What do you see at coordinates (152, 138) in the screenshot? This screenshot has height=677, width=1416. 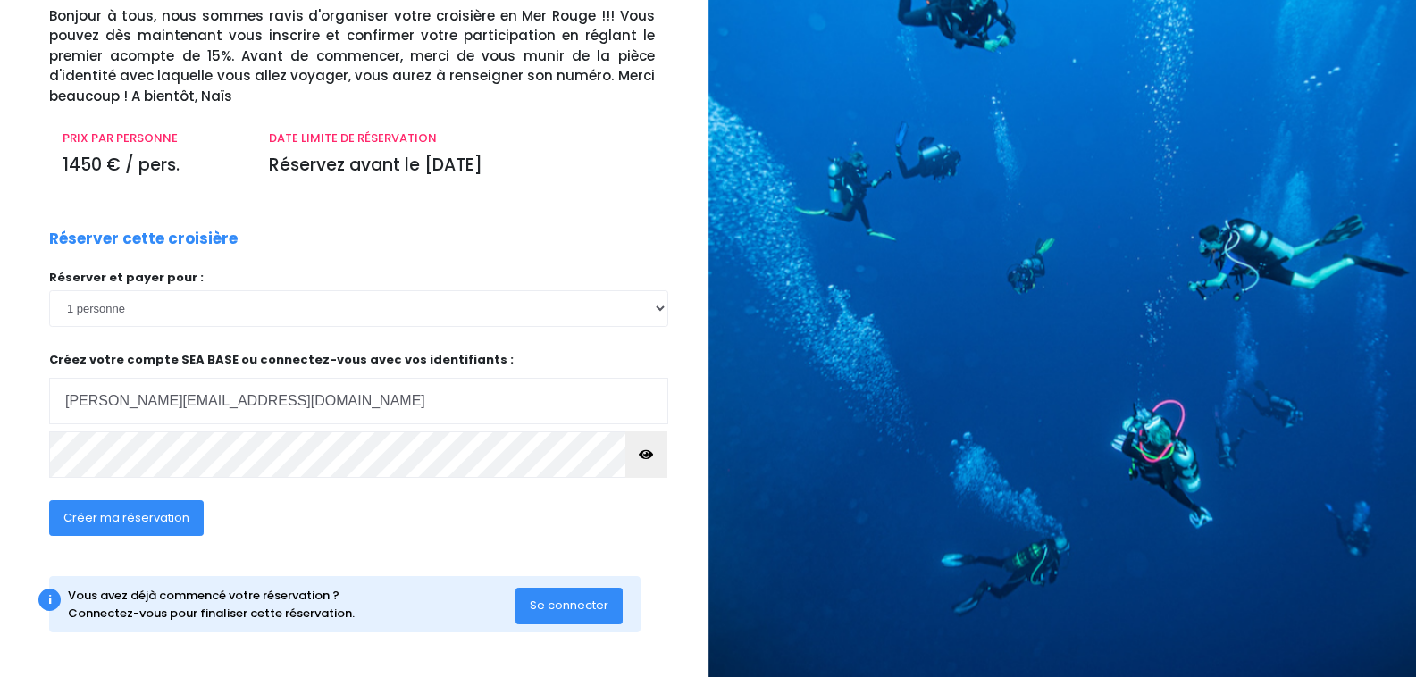 I see `p: PRIX PAR PERSONNE` at bounding box center [152, 138].